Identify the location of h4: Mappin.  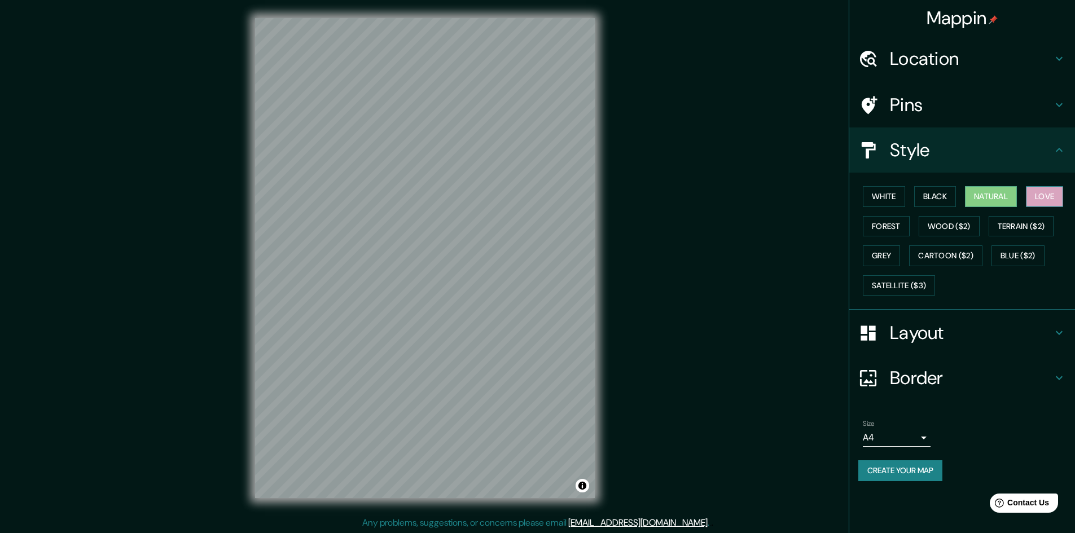
(962, 18).